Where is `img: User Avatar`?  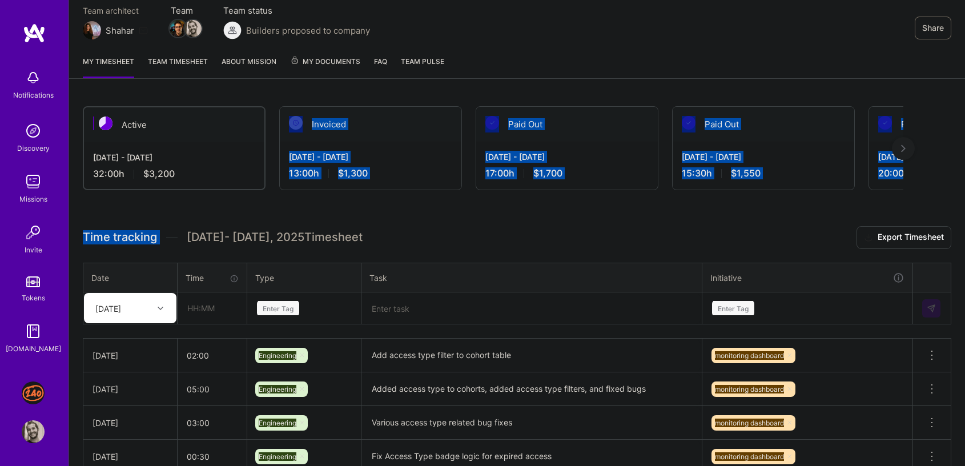 img: User Avatar is located at coordinates (33, 432).